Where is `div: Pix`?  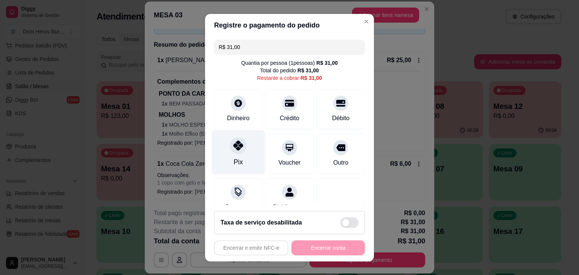
div: Pix is located at coordinates (238, 162).